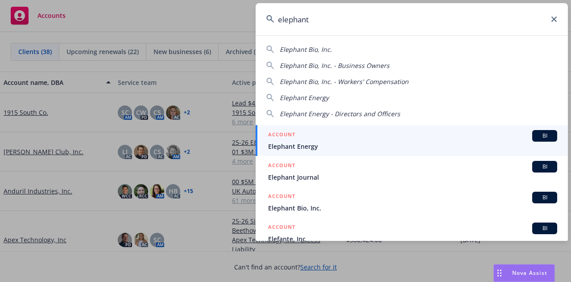 Image resolution: width=571 pixels, height=282 pixels. What do you see at coordinates (499, 273) in the screenshot?
I see `div: Drag to move` at bounding box center [499, 273].